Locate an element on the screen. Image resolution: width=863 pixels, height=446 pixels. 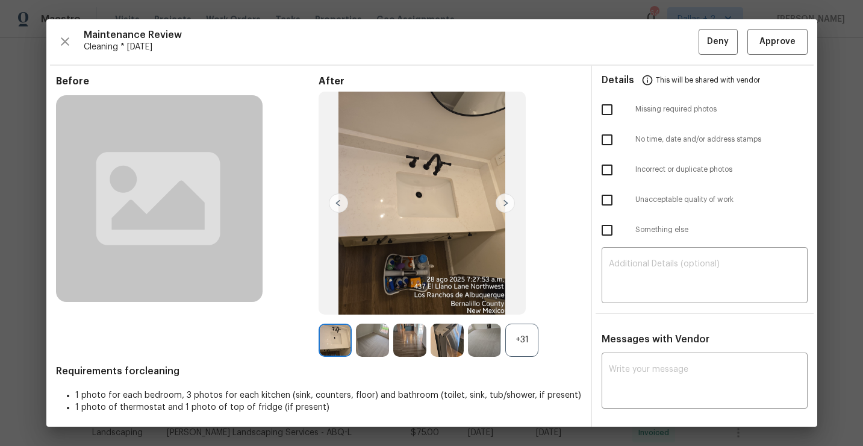
span: Incorrect or duplicate photos is located at coordinates (722, 169).